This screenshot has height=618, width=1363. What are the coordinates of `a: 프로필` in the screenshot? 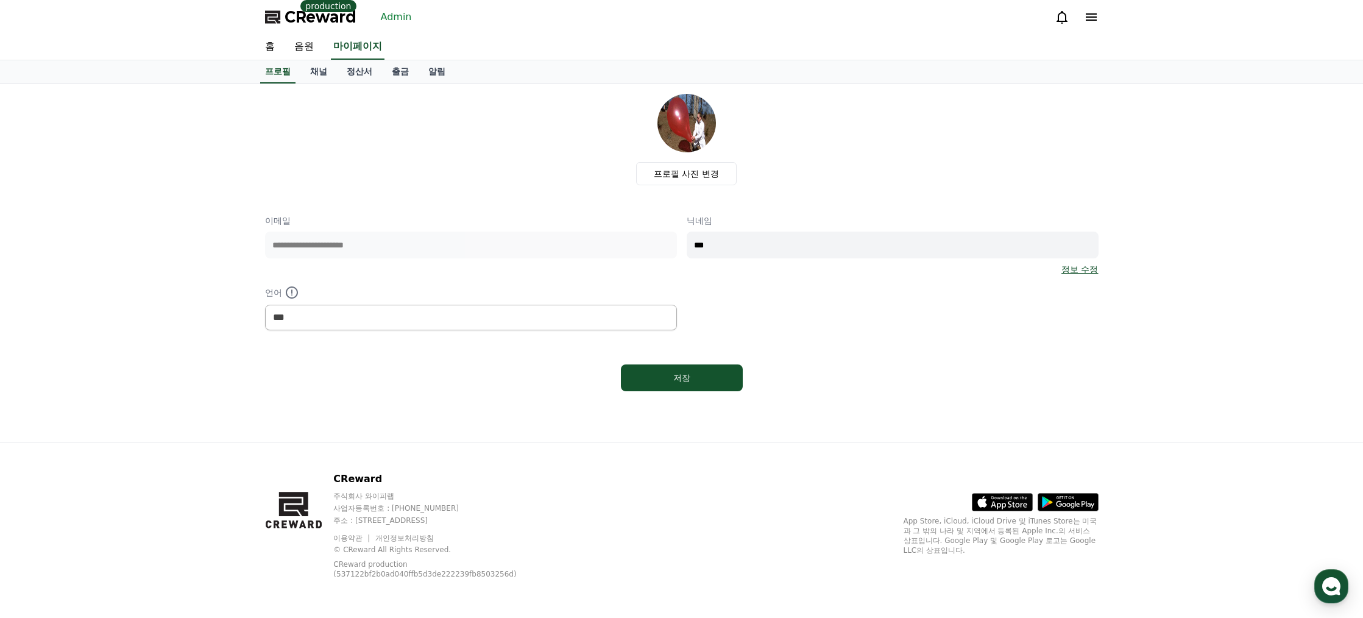 It's located at (278, 72).